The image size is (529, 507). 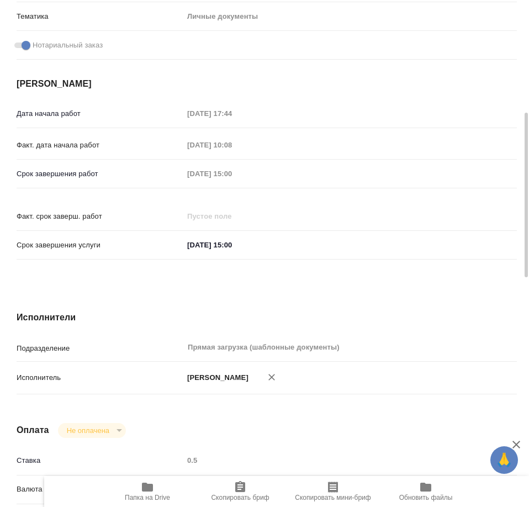 I want to click on h4: Оплата, so click(x=33, y=430).